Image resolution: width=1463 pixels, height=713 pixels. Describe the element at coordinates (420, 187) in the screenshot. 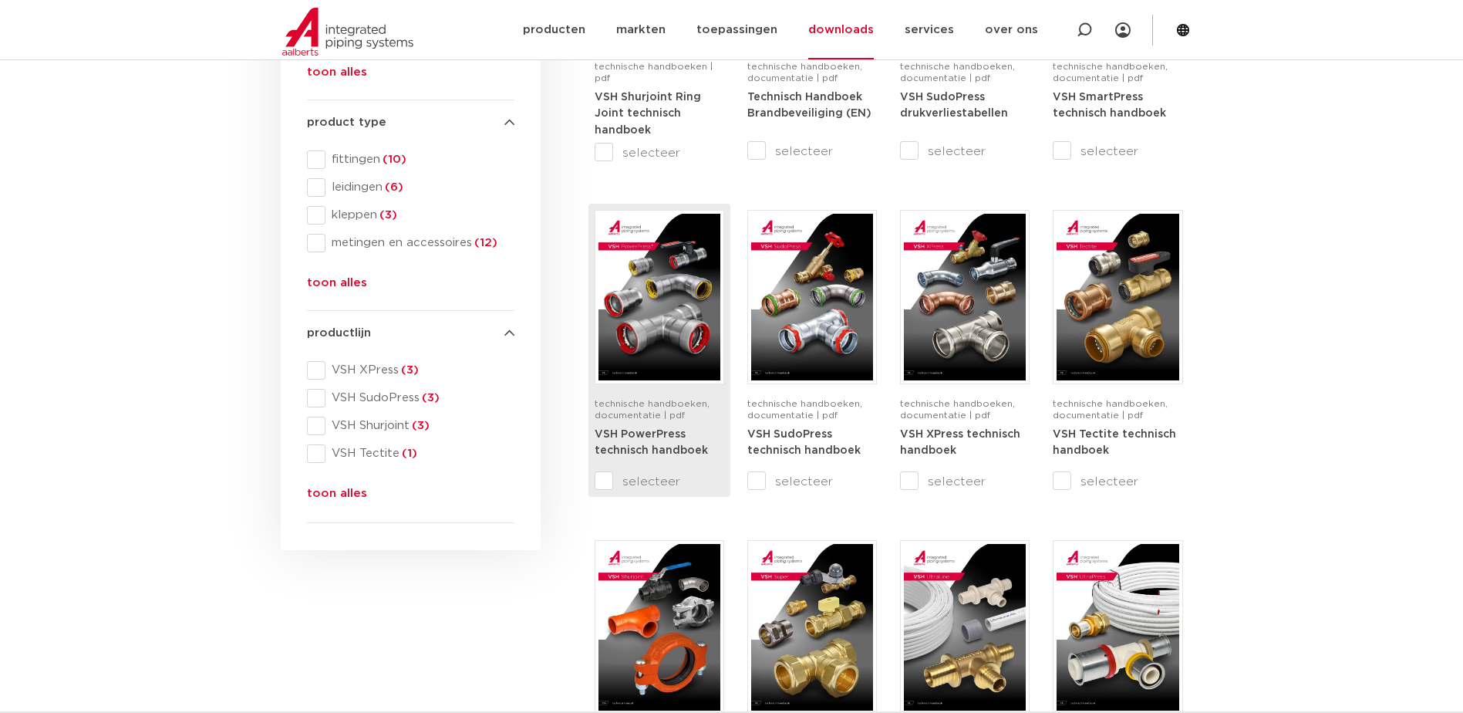

I see `span: leidingen` at that location.